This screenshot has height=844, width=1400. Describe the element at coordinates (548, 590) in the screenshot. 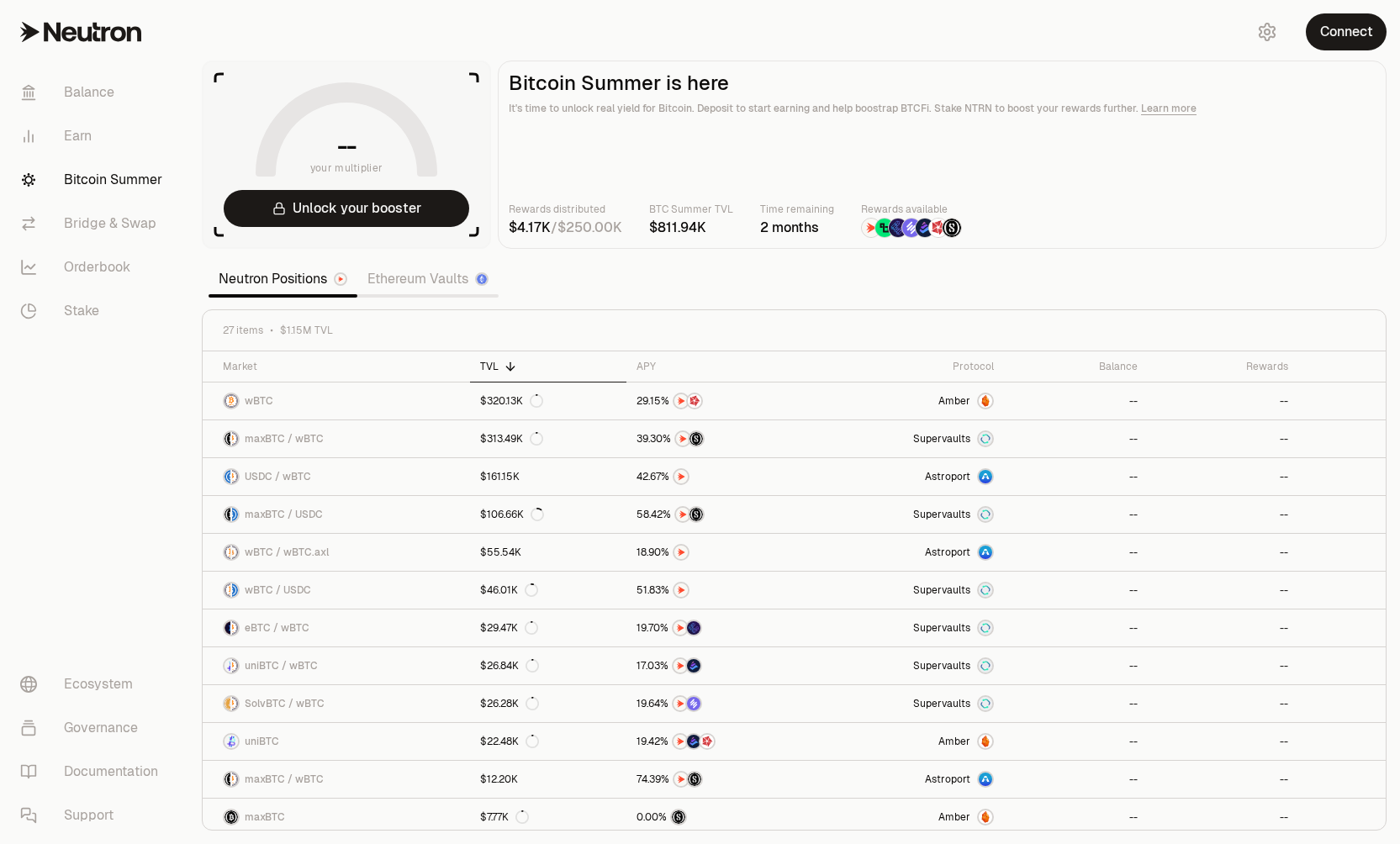

I see `a: $46.01K` at that location.